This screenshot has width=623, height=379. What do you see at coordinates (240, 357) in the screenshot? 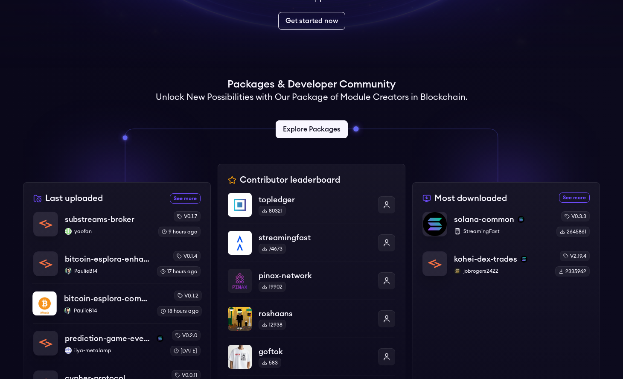
I see `img: goftok` at bounding box center [240, 357].